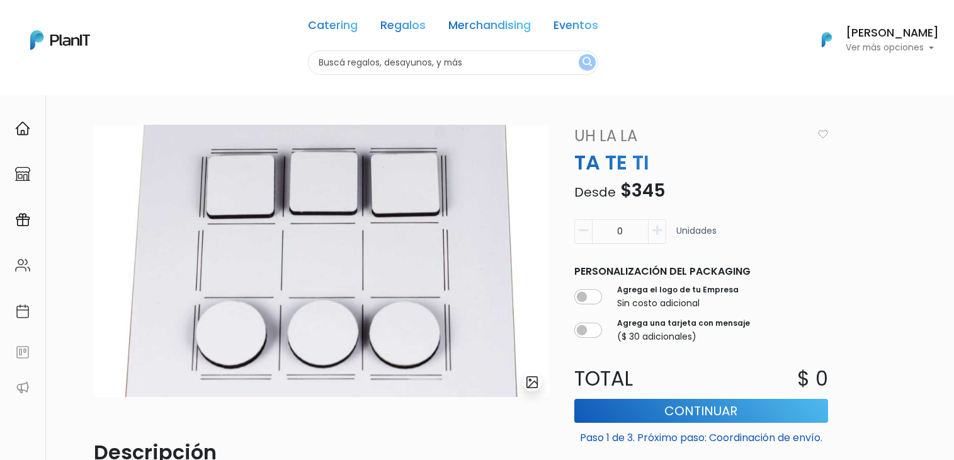 The image size is (954, 460). What do you see at coordinates (823, 134) in the screenshot?
I see `img: heart_icon` at bounding box center [823, 134].